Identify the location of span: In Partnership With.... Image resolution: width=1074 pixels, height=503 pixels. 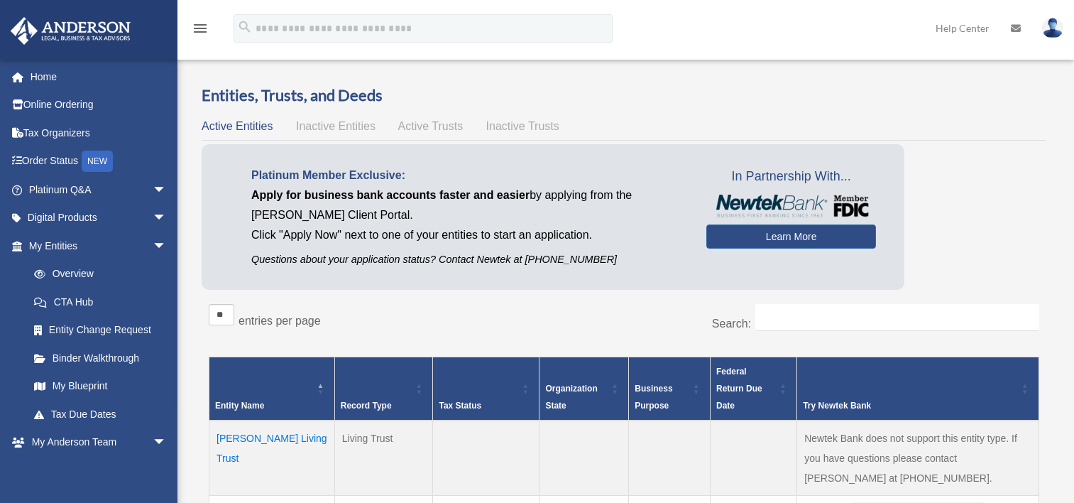
(791, 177).